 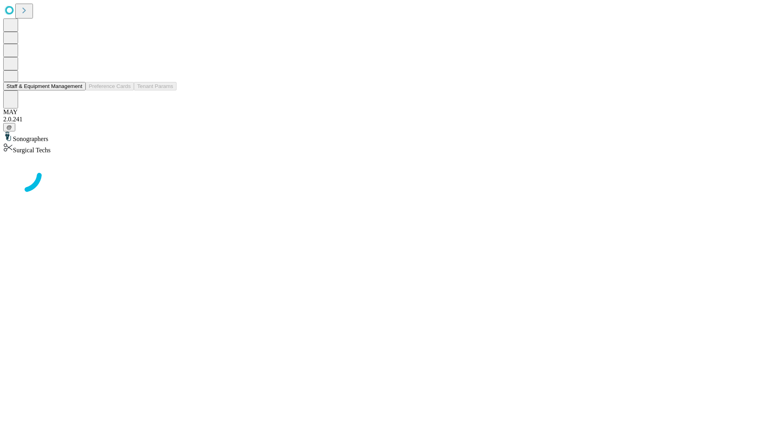 I want to click on button: Preference Cards, so click(x=110, y=86).